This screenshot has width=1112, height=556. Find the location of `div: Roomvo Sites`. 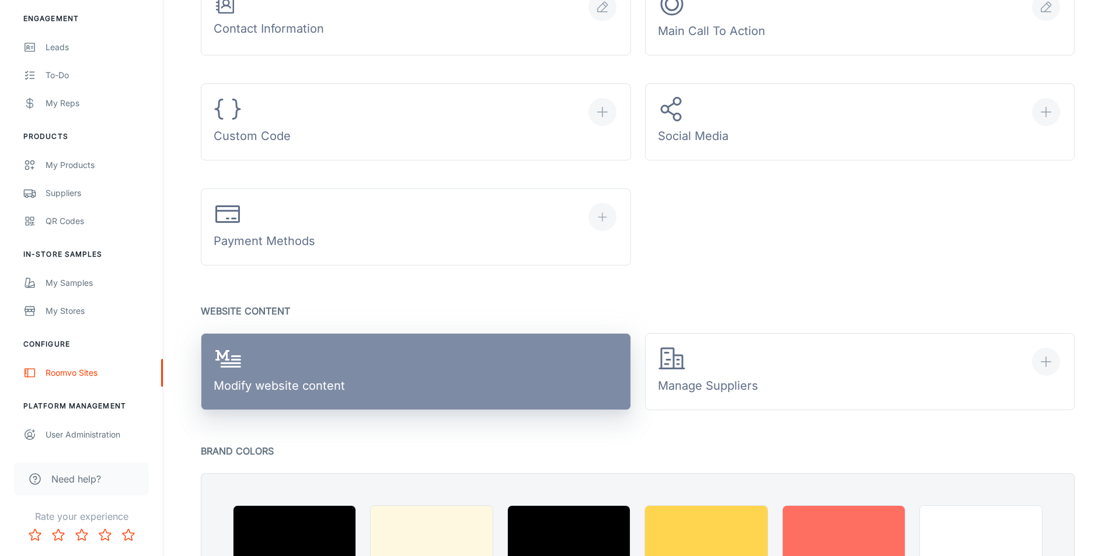

div: Roomvo Sites is located at coordinates (98, 373).